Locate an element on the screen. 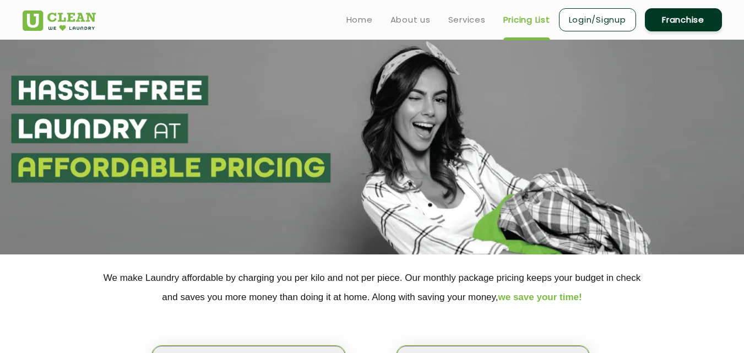  a: Home is located at coordinates (359, 20).